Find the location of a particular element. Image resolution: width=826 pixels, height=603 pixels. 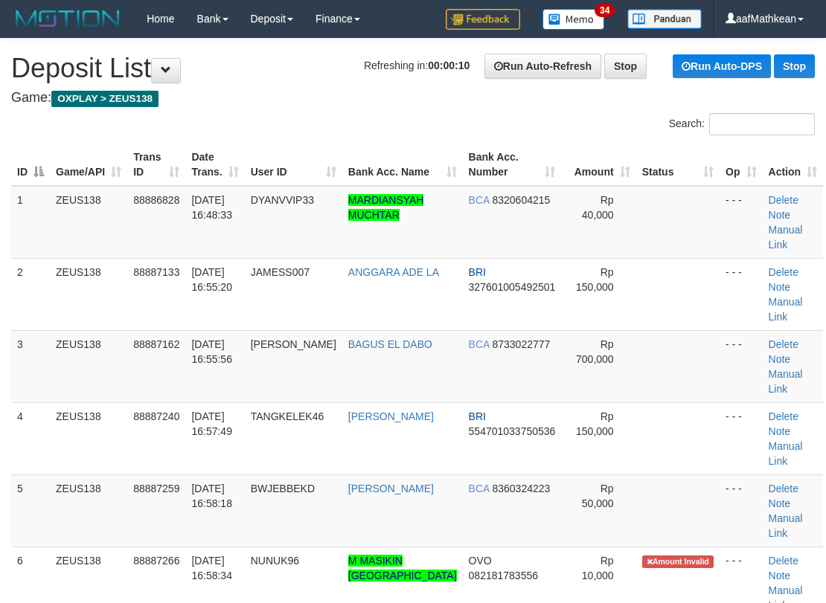

td: 4 is located at coordinates (31, 438).